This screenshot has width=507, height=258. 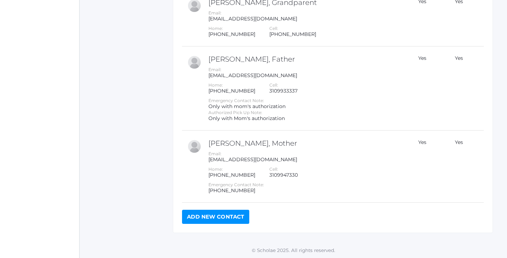 I want to click on div: Laura Beaudry, so click(x=194, y=146).